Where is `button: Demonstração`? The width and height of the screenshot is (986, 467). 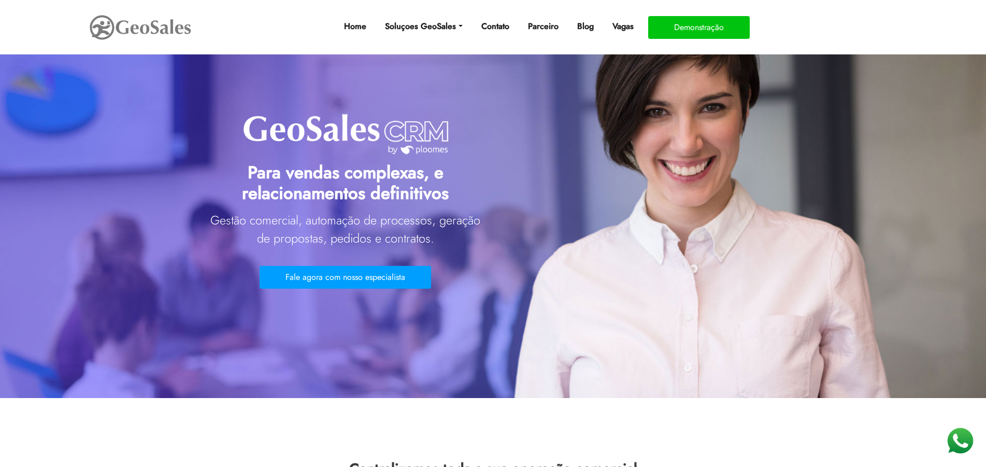
button: Demonstração is located at coordinates (699, 27).